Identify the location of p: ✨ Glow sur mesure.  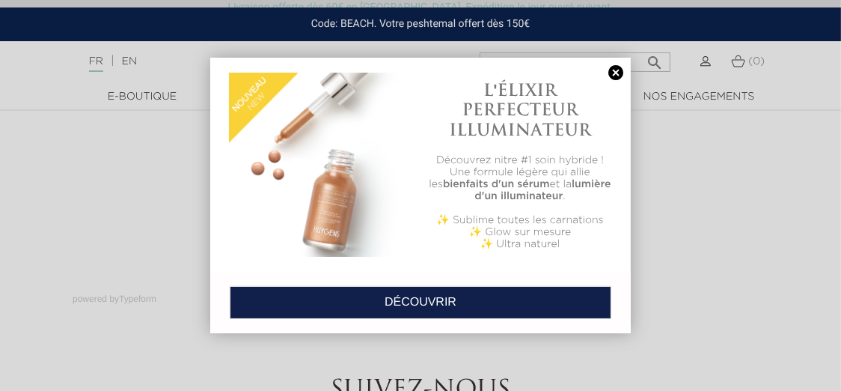
(520, 232).